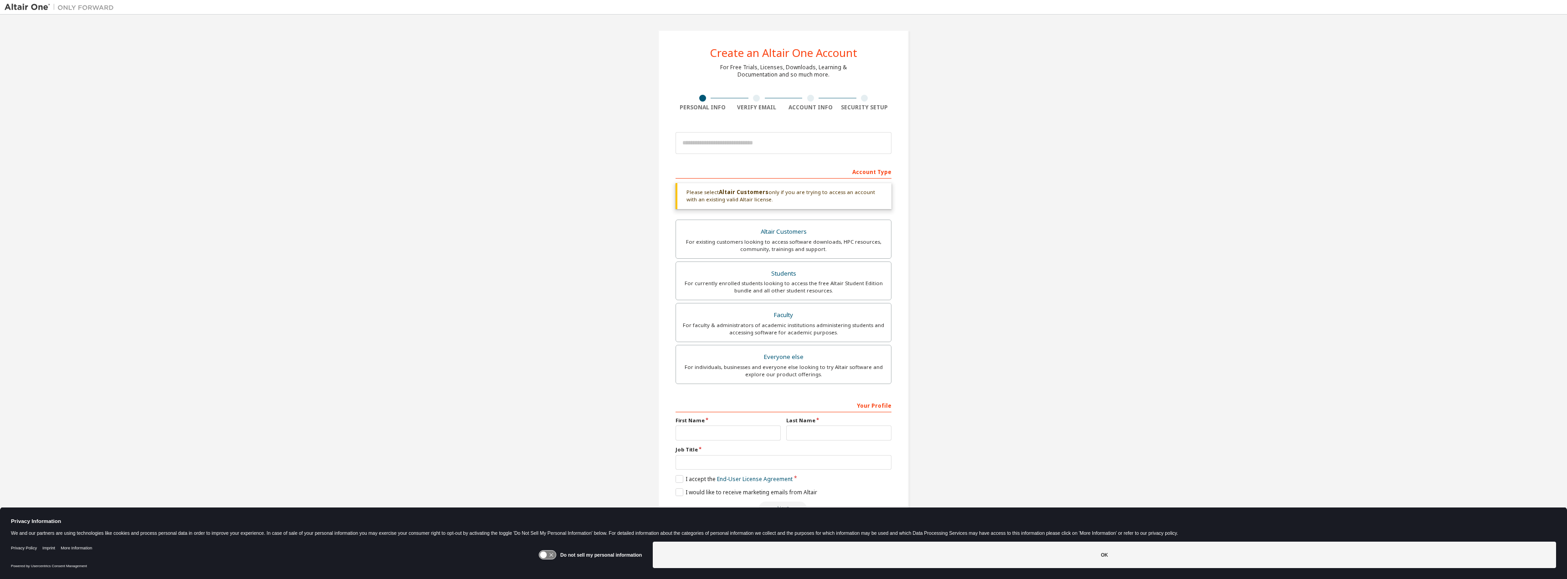  I want to click on b: Altair Customers, so click(743, 192).